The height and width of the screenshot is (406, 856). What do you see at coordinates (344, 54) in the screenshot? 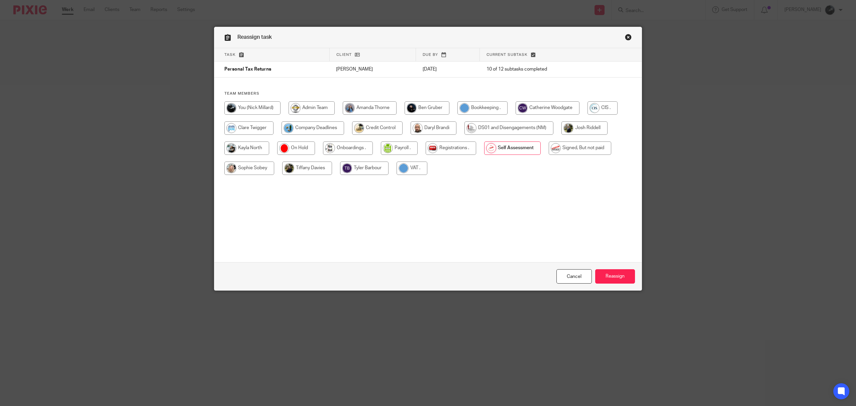
I see `span: Client` at bounding box center [344, 54].